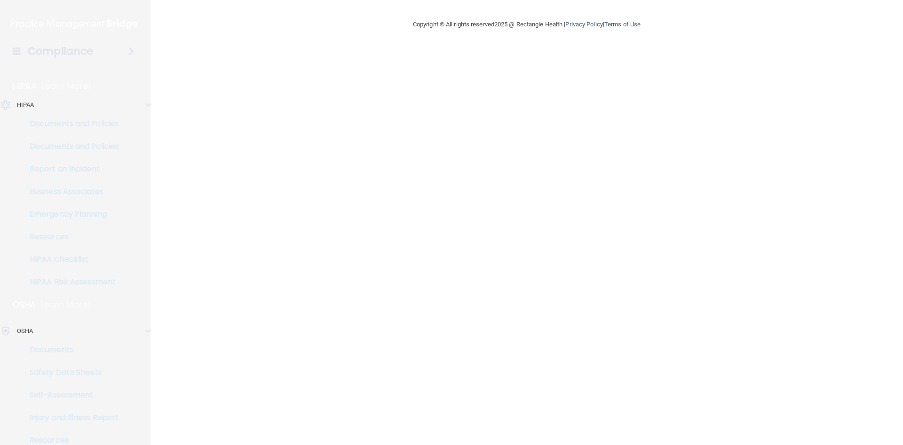 The image size is (903, 445). I want to click on img: PMB logo, so click(75, 24).